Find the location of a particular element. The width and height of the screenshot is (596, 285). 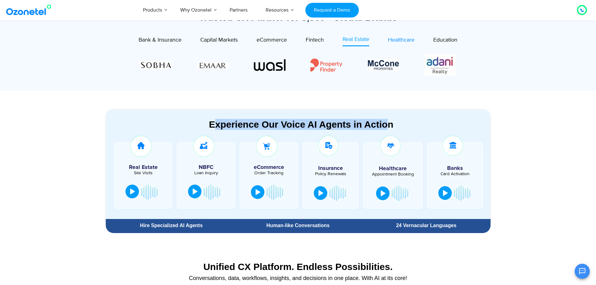

a: eCommerce is located at coordinates (272, 41).